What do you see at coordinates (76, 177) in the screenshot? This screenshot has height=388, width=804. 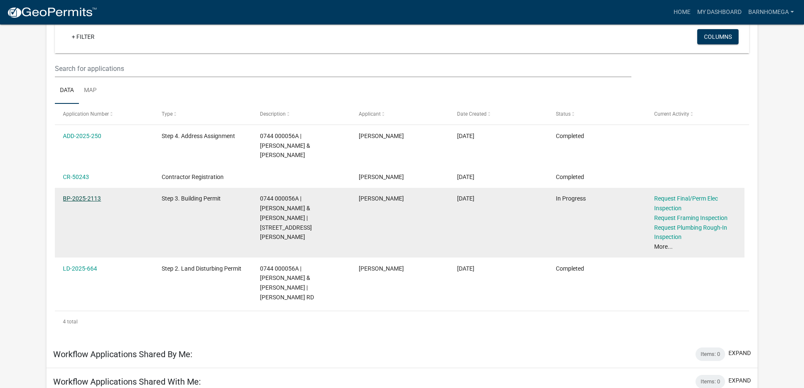 I see `a: CR-50243` at bounding box center [76, 177].